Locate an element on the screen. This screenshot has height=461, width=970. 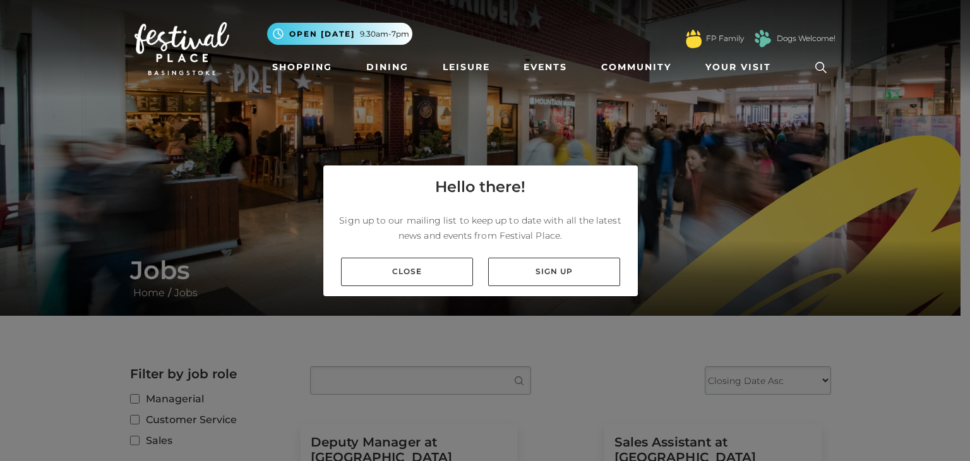
a: Dining is located at coordinates (387, 67).